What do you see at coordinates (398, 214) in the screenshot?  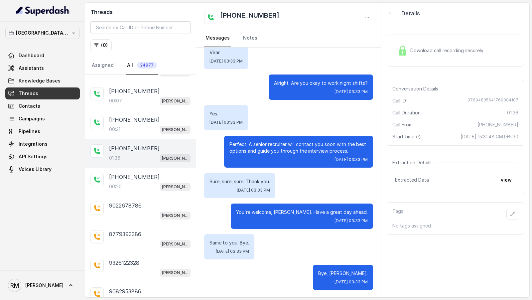 I see `p: Tags` at bounding box center [398, 214].